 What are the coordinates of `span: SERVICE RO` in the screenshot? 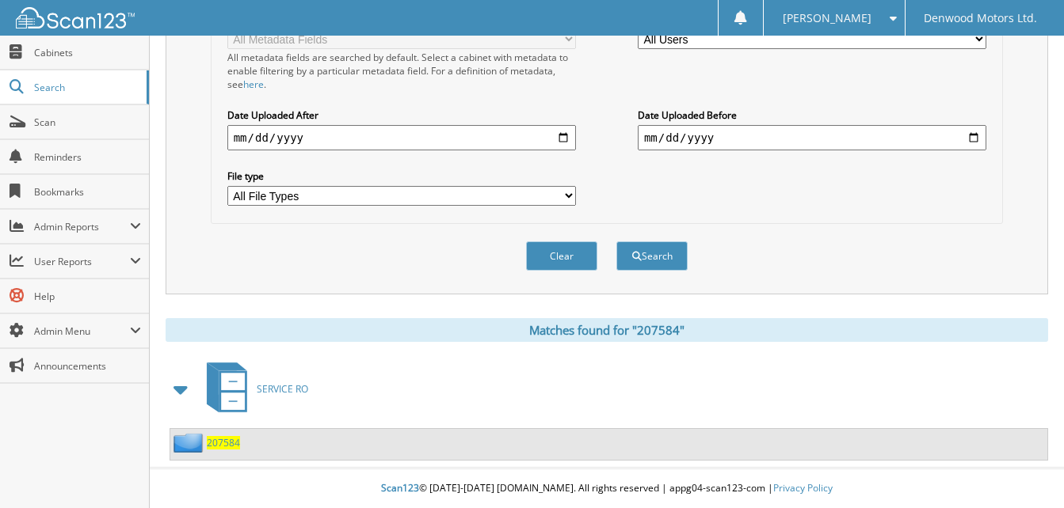 It's located at (282, 389).